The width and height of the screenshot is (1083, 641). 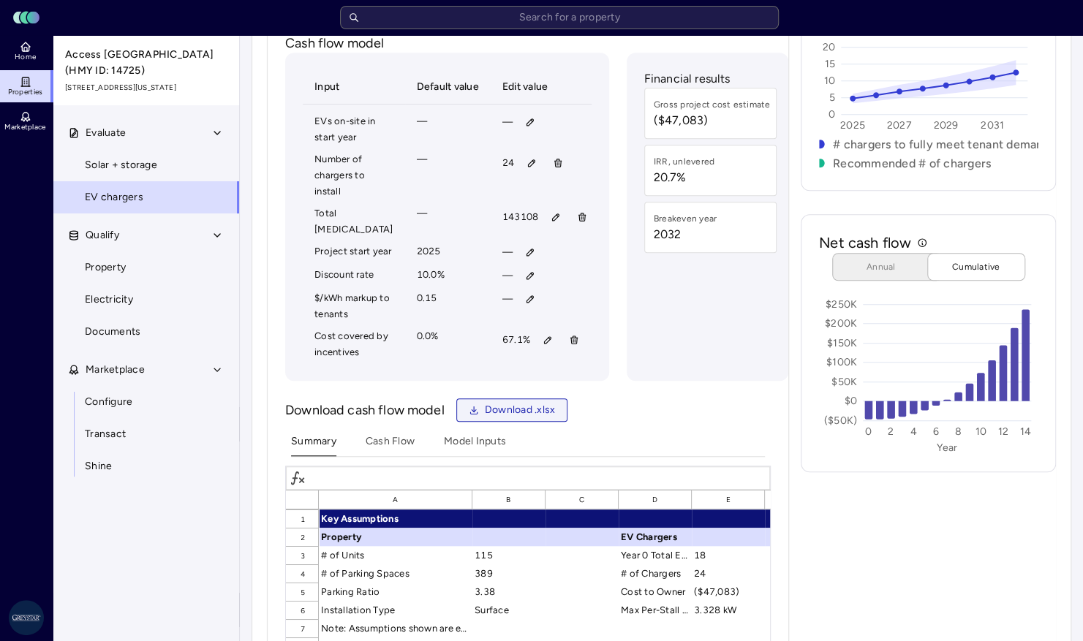 What do you see at coordinates (102, 236) in the screenshot?
I see `span: Qualify` at bounding box center [102, 236].